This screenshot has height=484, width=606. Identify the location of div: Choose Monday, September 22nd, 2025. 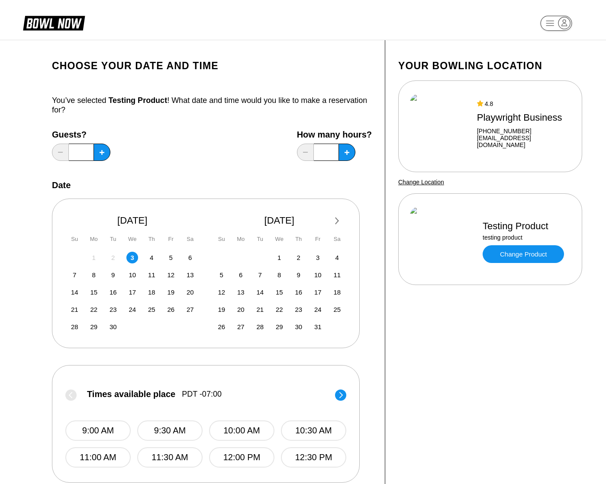
(93, 309).